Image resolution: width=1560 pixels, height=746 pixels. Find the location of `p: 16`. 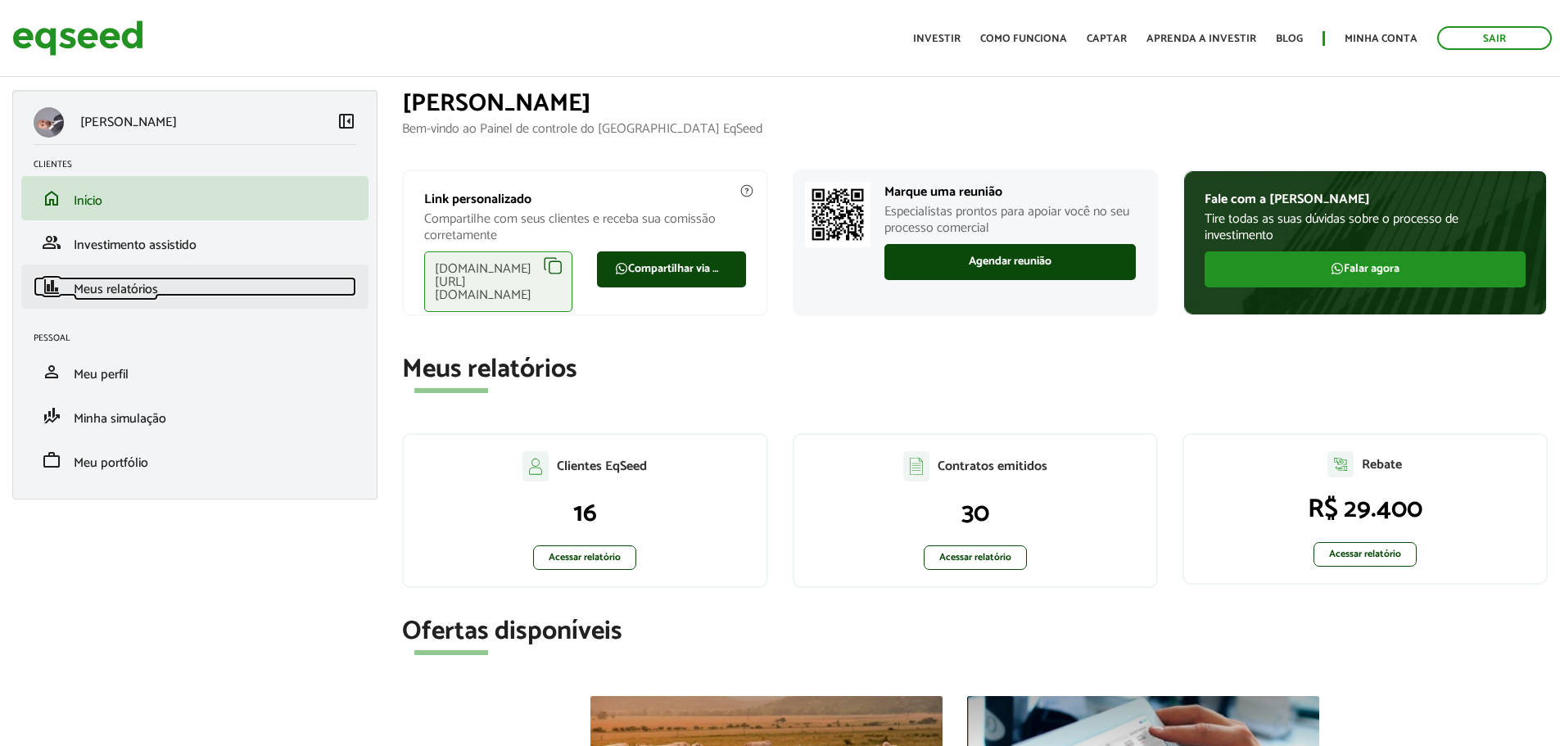

p: 16 is located at coordinates (585, 514).